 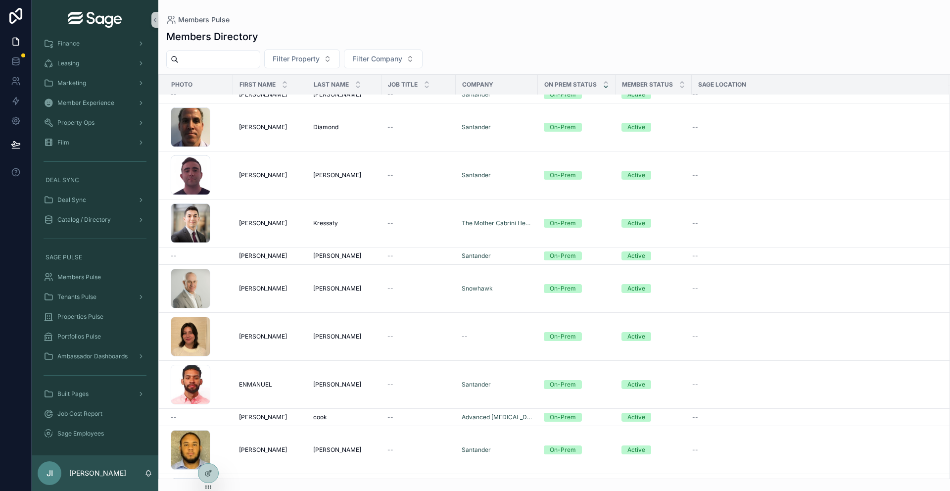 What do you see at coordinates (477, 288) in the screenshot?
I see `span: Snowhawk` at bounding box center [477, 288].